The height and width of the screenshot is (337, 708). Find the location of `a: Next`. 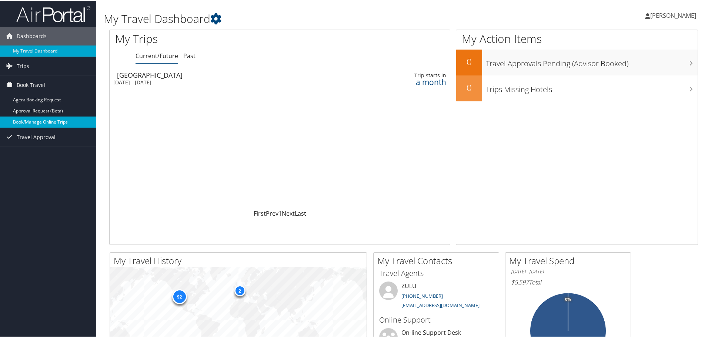

a: Next is located at coordinates (288, 213).